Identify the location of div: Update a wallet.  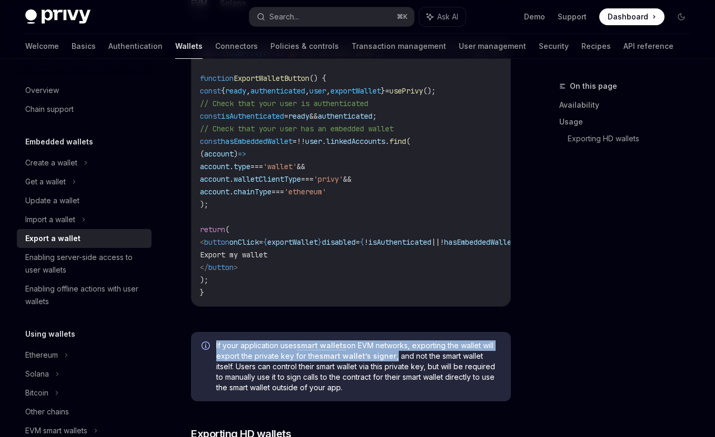
(52, 201).